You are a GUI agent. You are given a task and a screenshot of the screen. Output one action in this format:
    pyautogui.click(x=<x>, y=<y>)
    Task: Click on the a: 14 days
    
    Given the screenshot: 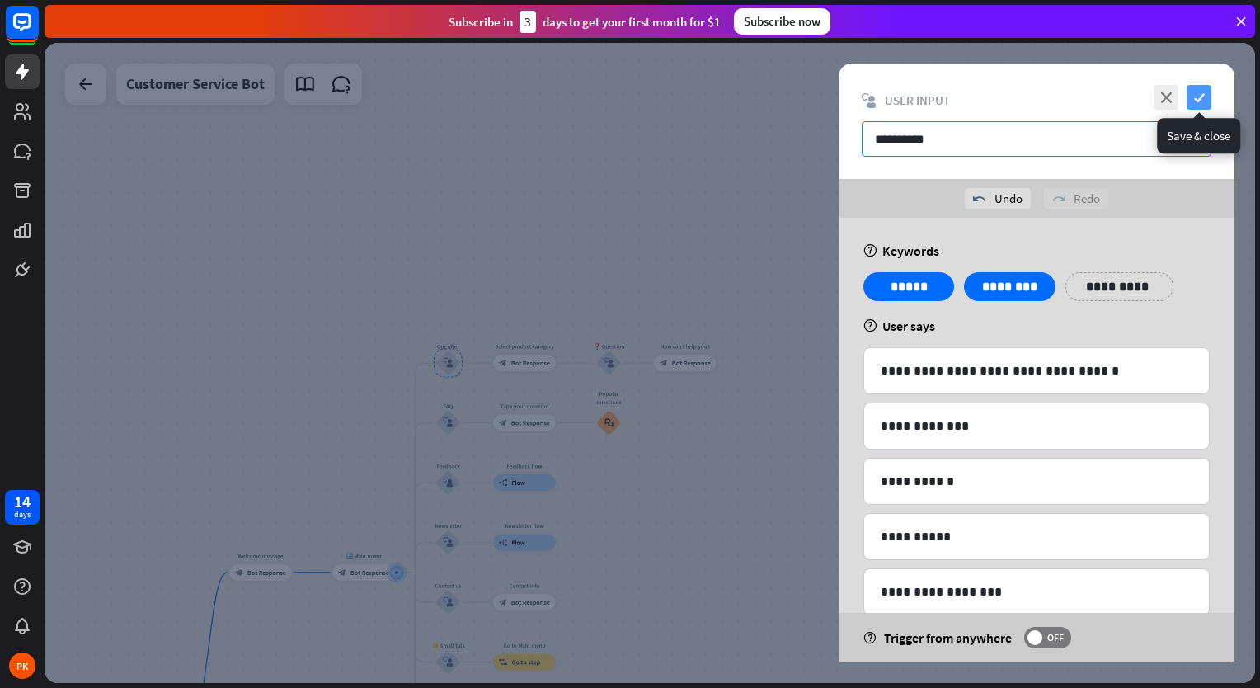 What is the action you would take?
    pyautogui.click(x=22, y=507)
    